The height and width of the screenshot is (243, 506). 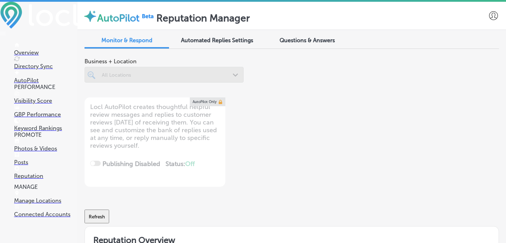 What do you see at coordinates (46, 149) in the screenshot?
I see `p: Photos & Videos` at bounding box center [46, 149].